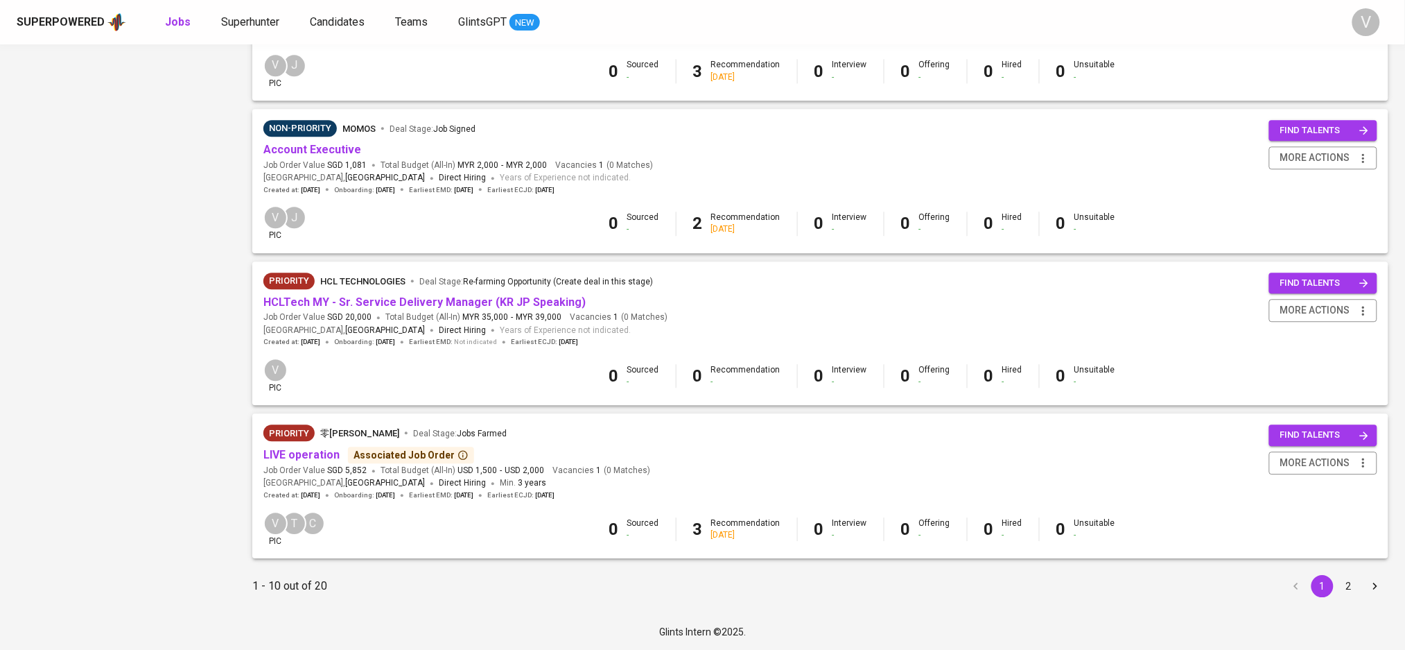 The width and height of the screenshot is (1405, 650). I want to click on span: Total Budget (All-In), so click(473, 317).